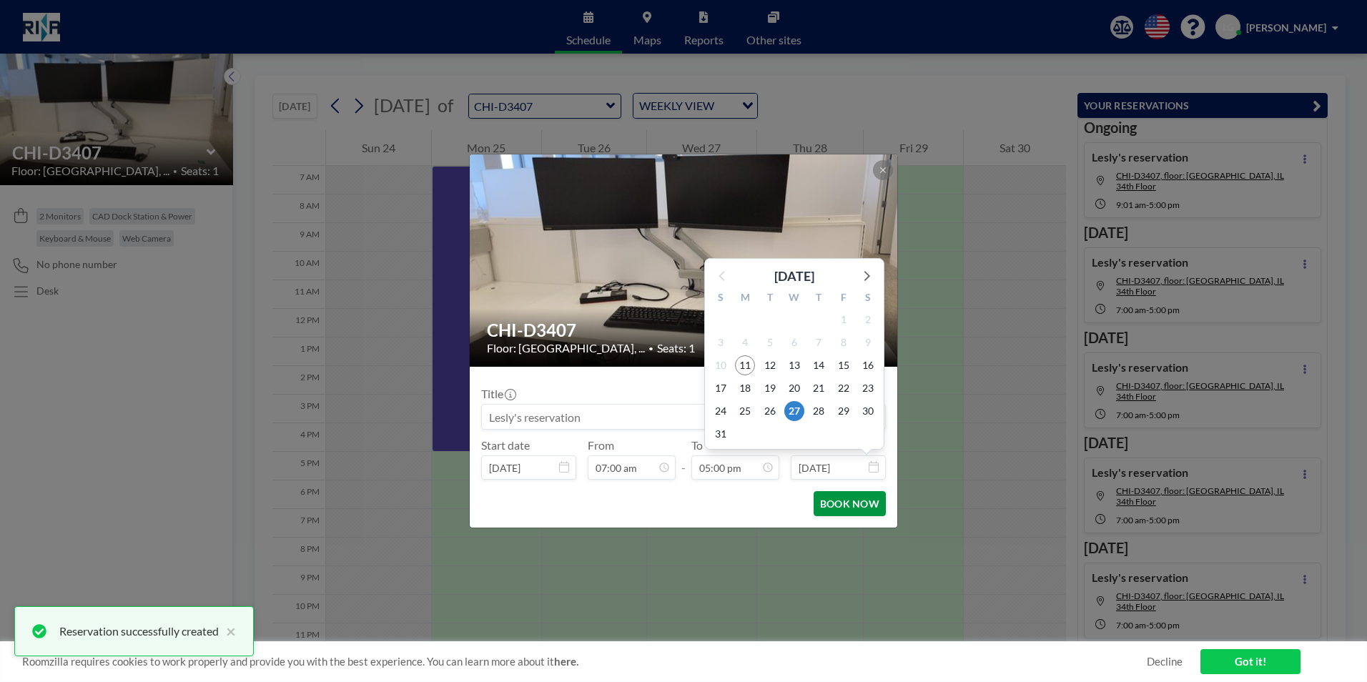 Image resolution: width=1367 pixels, height=682 pixels. Describe the element at coordinates (697, 445) in the screenshot. I see `label: To` at that location.